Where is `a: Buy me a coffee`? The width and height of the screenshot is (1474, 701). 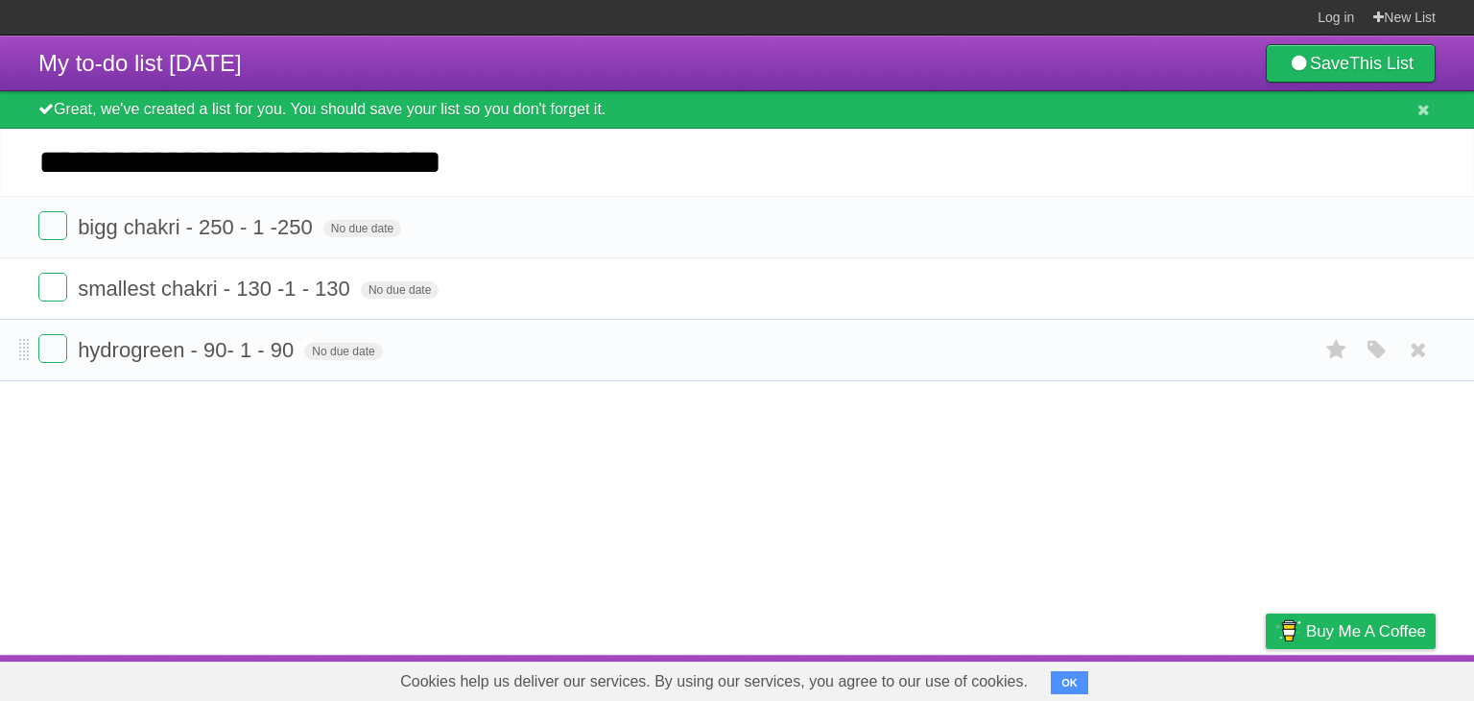
a: Buy me a coffee is located at coordinates (1350, 630).